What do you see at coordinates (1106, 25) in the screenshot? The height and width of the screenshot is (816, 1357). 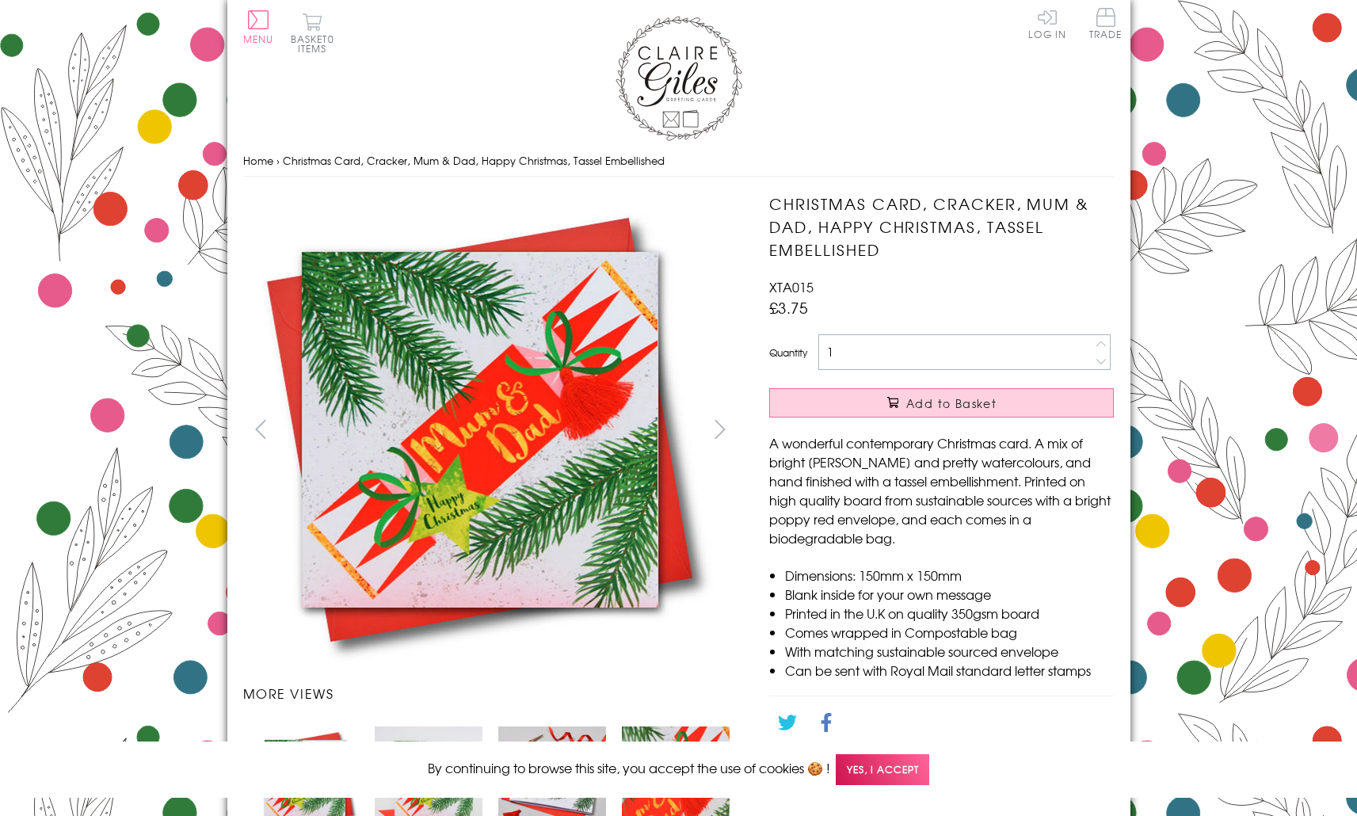 I see `a: Trade` at bounding box center [1106, 25].